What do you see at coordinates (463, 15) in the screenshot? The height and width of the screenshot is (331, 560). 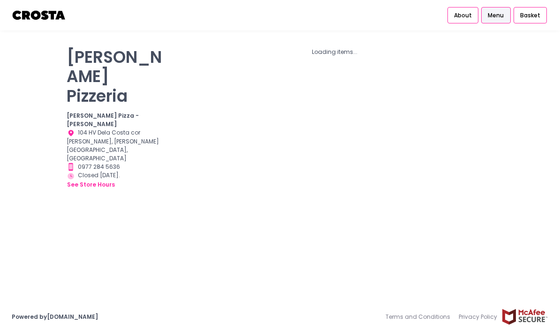 I see `a: About` at bounding box center [463, 15].